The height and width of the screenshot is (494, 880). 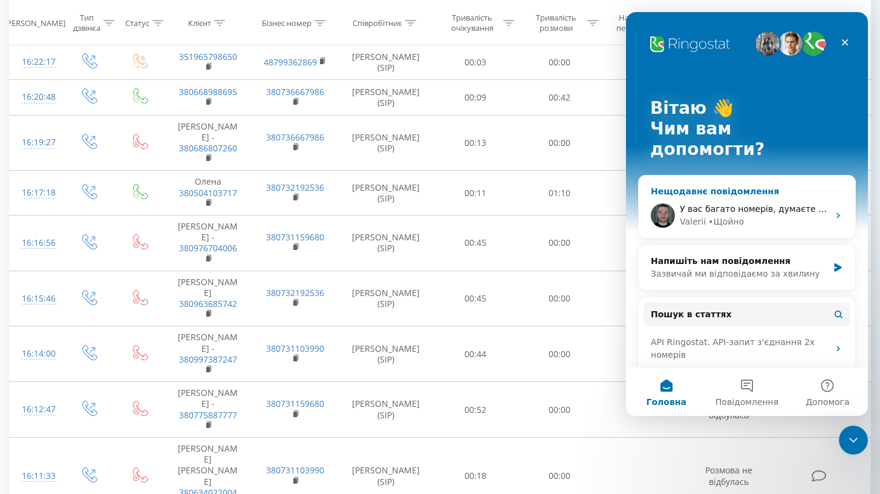 I want to click on a: 380976704006, so click(x=208, y=247).